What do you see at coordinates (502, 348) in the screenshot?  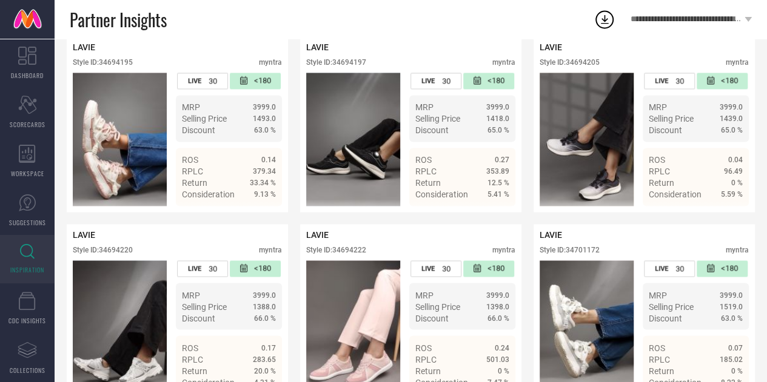 I see `span: 0.24` at bounding box center [502, 348].